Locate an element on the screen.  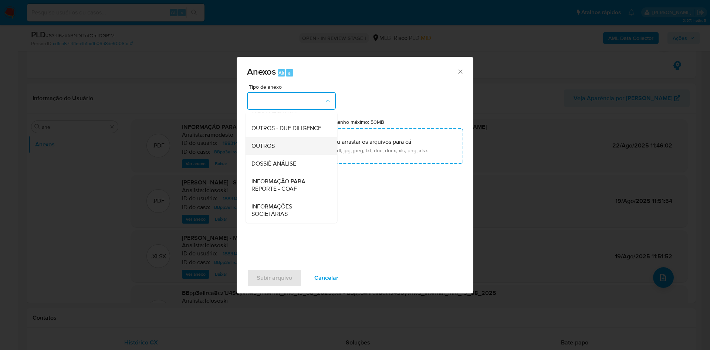
ul: Tipo de anexo is located at coordinates (291, 118).